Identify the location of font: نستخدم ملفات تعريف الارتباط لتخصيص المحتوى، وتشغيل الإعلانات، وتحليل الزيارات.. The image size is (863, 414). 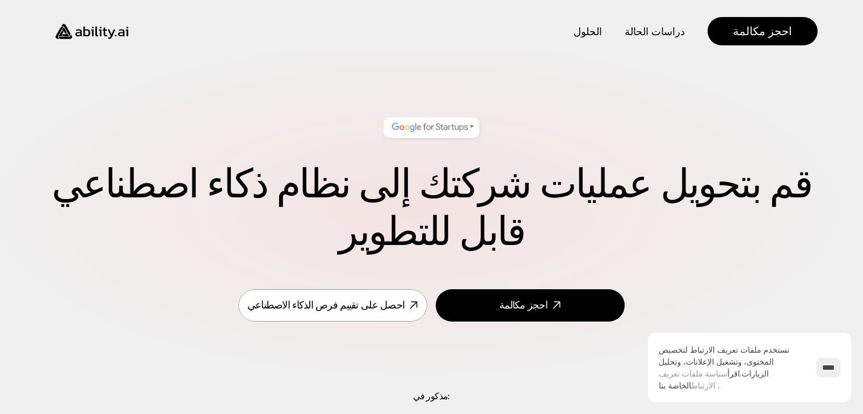
(724, 361).